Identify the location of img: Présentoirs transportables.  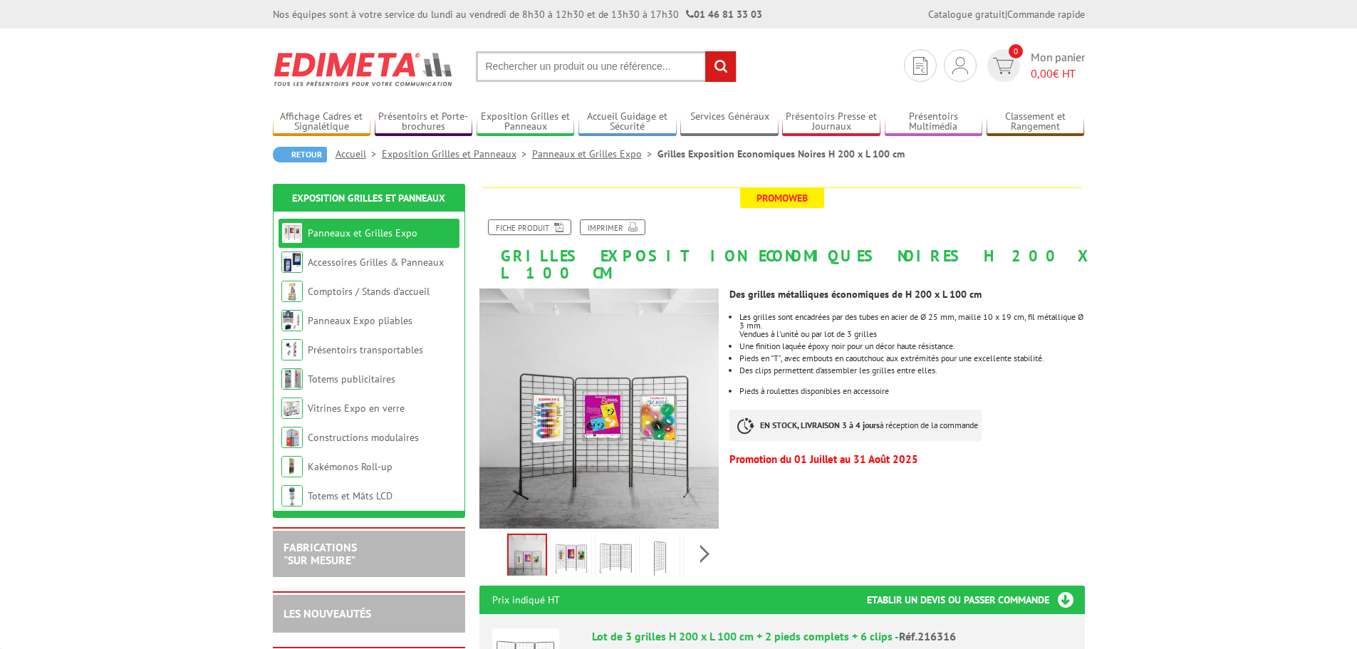
(292, 350).